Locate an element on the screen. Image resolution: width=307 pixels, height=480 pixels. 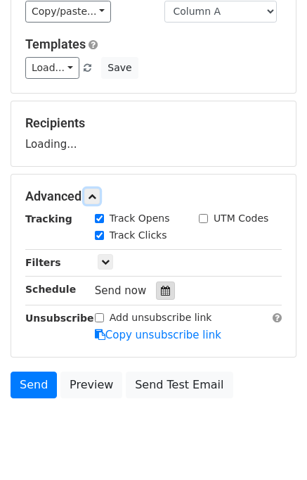
label: Add unsubscribe link is located at coordinates (161, 317).